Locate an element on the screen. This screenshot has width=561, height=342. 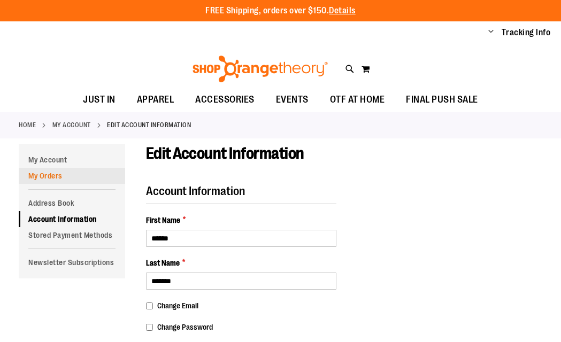
a: Address Book is located at coordinates (72, 203).